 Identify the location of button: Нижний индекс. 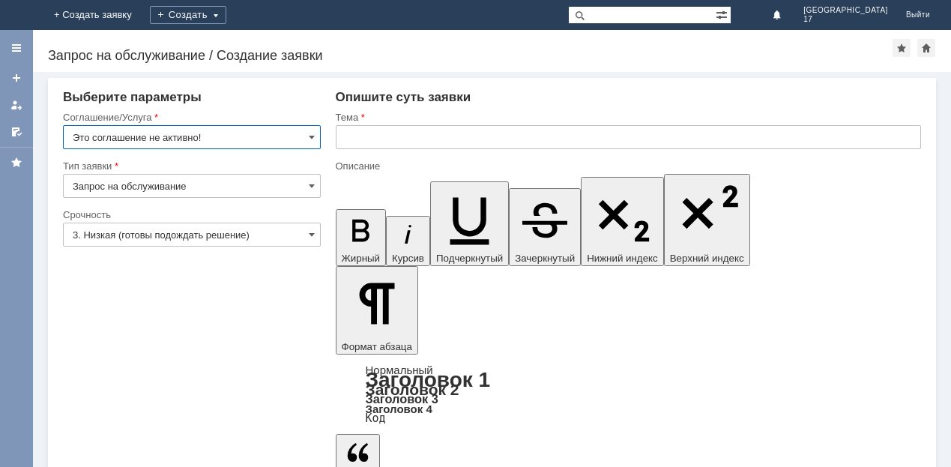
(622, 221).